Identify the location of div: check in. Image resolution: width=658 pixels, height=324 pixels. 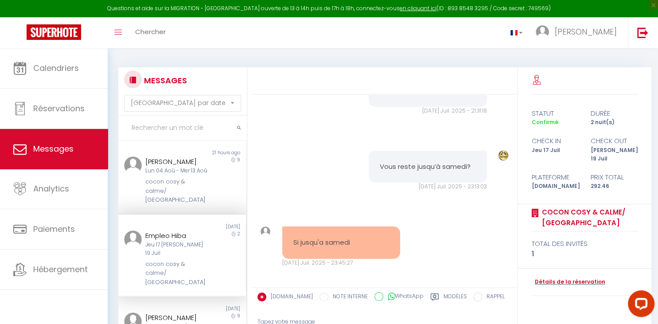
(555, 141).